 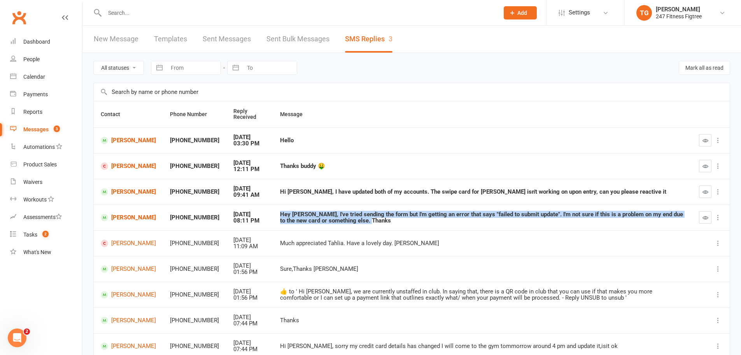 What do you see at coordinates (483, 320) in the screenshot?
I see `div: Thanks` at bounding box center [483, 320].